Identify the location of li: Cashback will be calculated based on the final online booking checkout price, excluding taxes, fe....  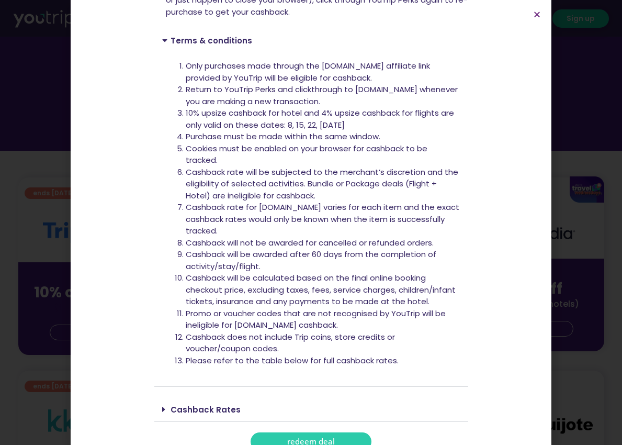
(323, 290).